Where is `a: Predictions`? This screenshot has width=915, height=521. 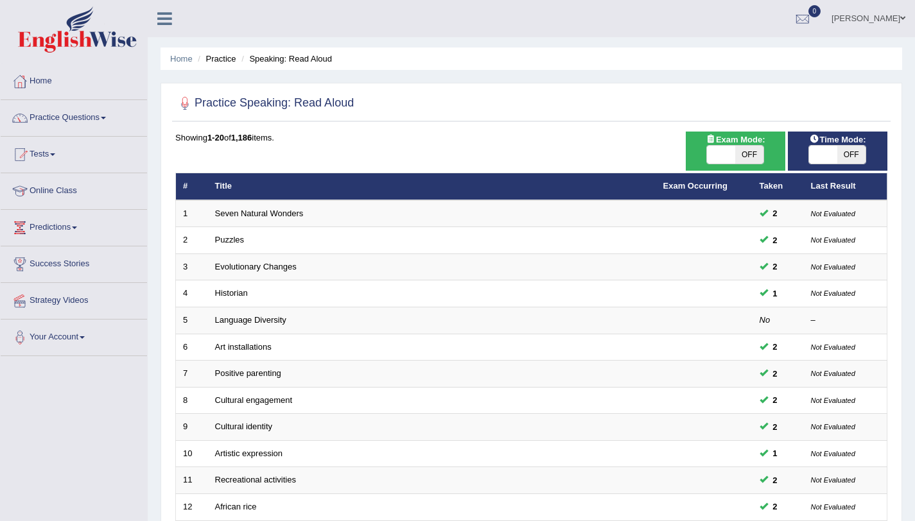 a: Predictions is located at coordinates (74, 226).